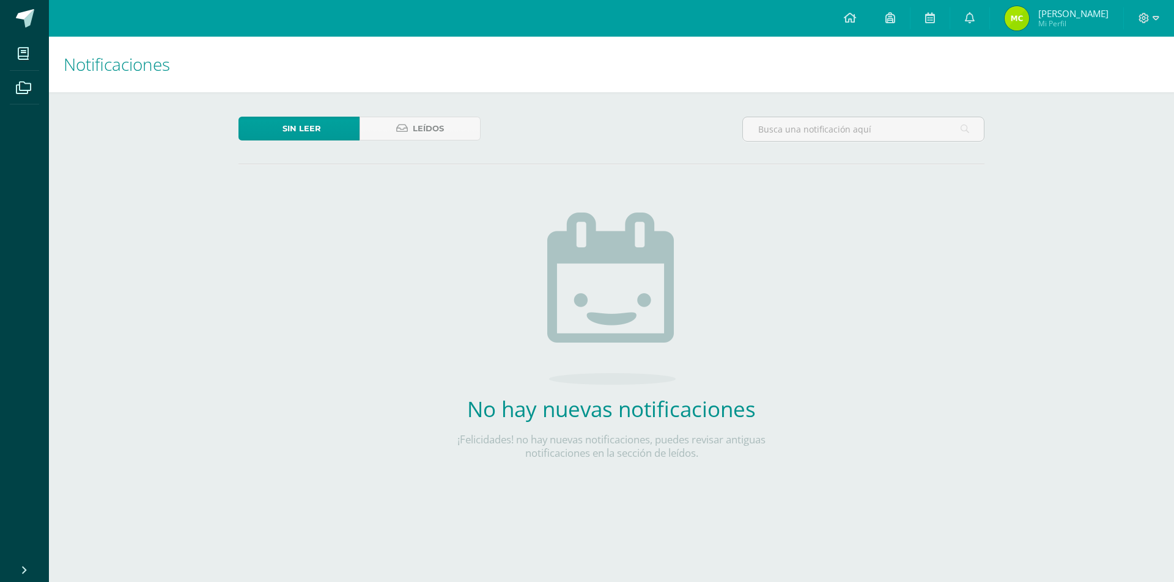  I want to click on img: no_activities.png, so click(611, 299).